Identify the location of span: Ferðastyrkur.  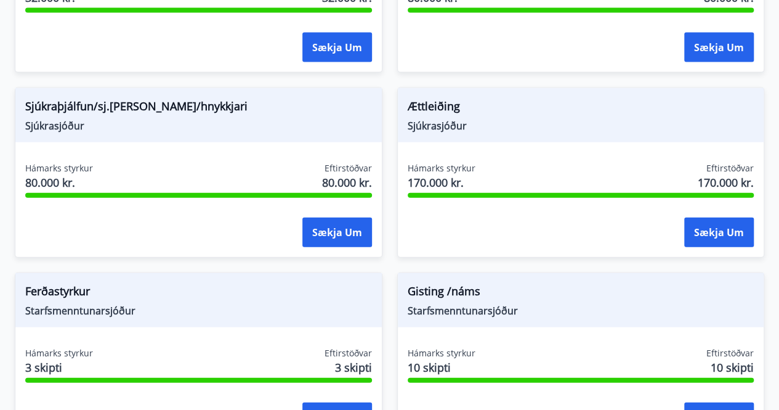
(198, 293).